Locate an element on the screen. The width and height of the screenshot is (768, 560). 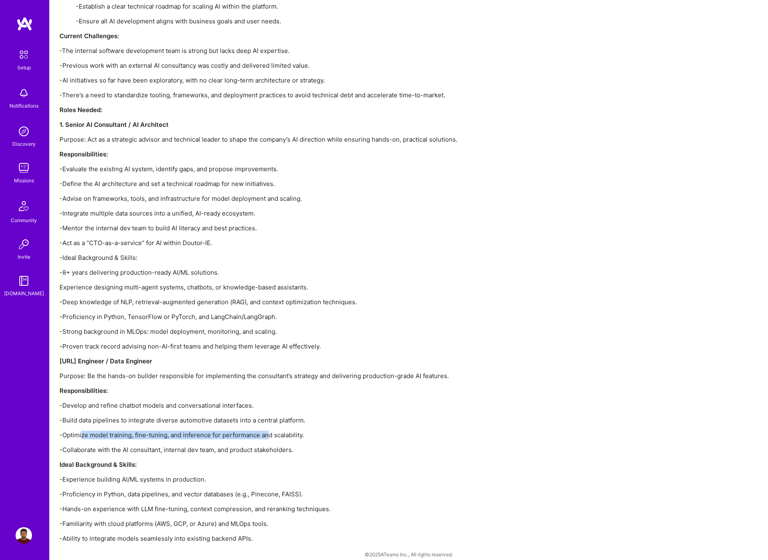
div: Invite is located at coordinates (24, 256).